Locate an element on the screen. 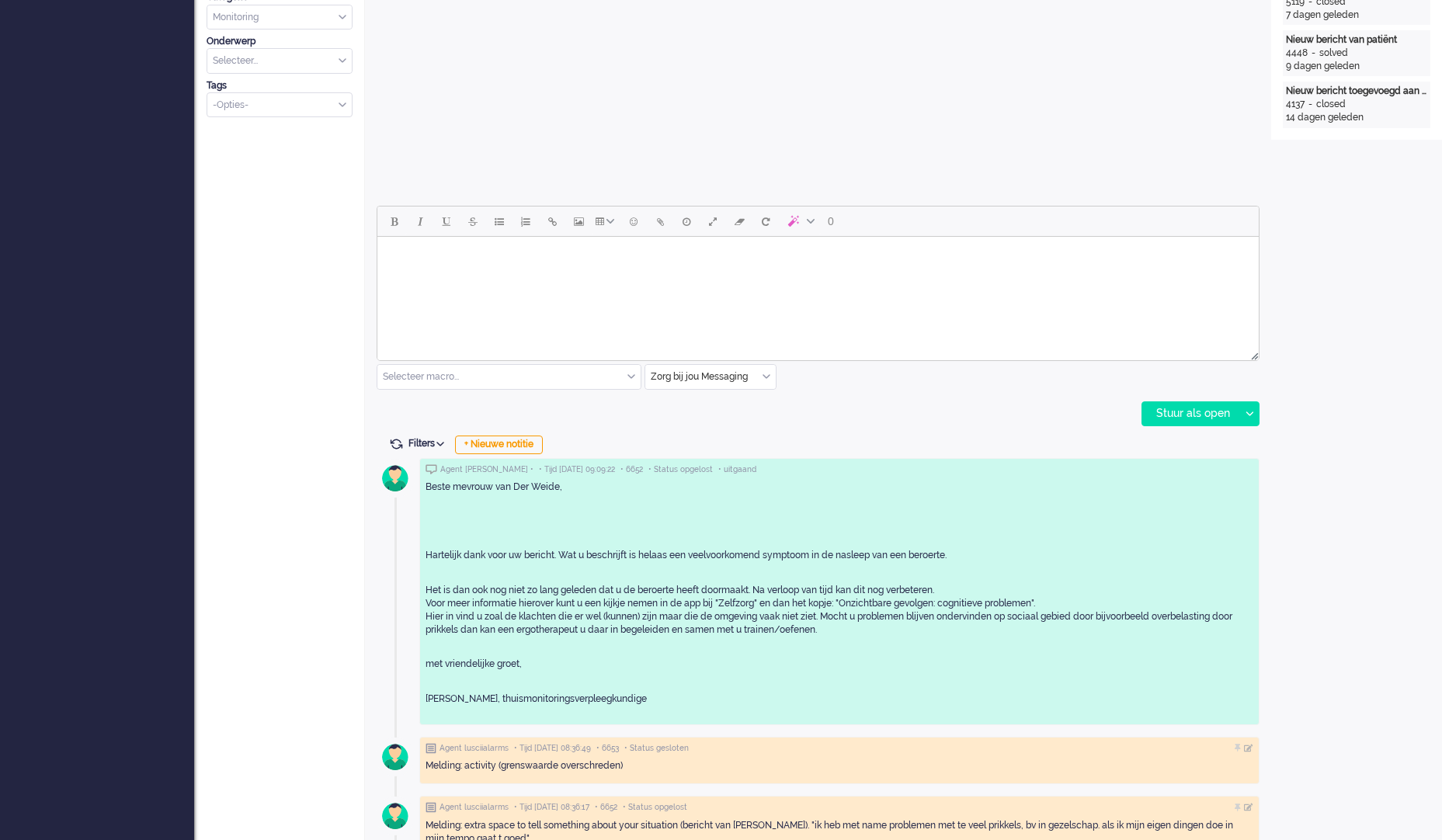  button: Table is located at coordinates (605, 221).